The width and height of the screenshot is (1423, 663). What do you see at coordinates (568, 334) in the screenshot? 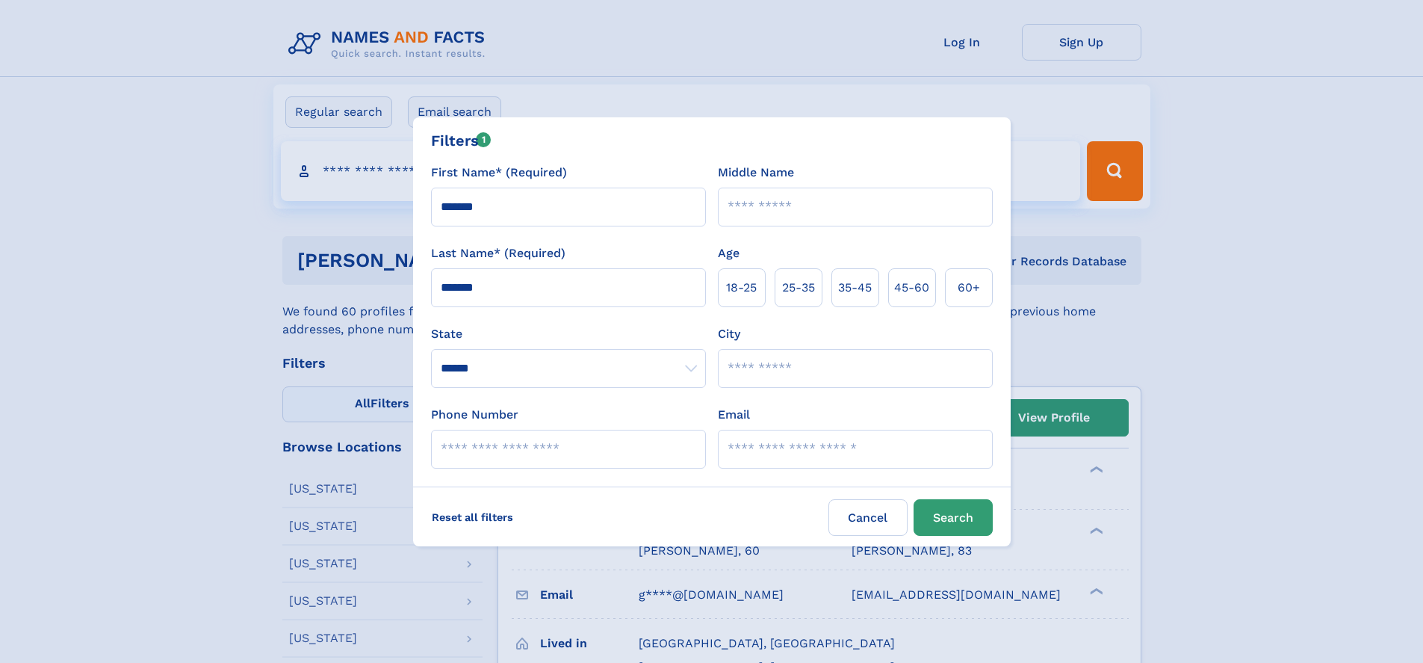
I see `label: State` at bounding box center [568, 334].